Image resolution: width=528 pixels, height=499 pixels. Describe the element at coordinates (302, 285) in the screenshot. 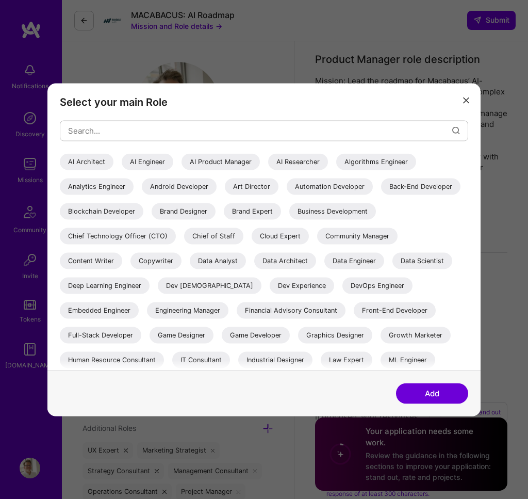

I see `div: Dev Experience` at that location.